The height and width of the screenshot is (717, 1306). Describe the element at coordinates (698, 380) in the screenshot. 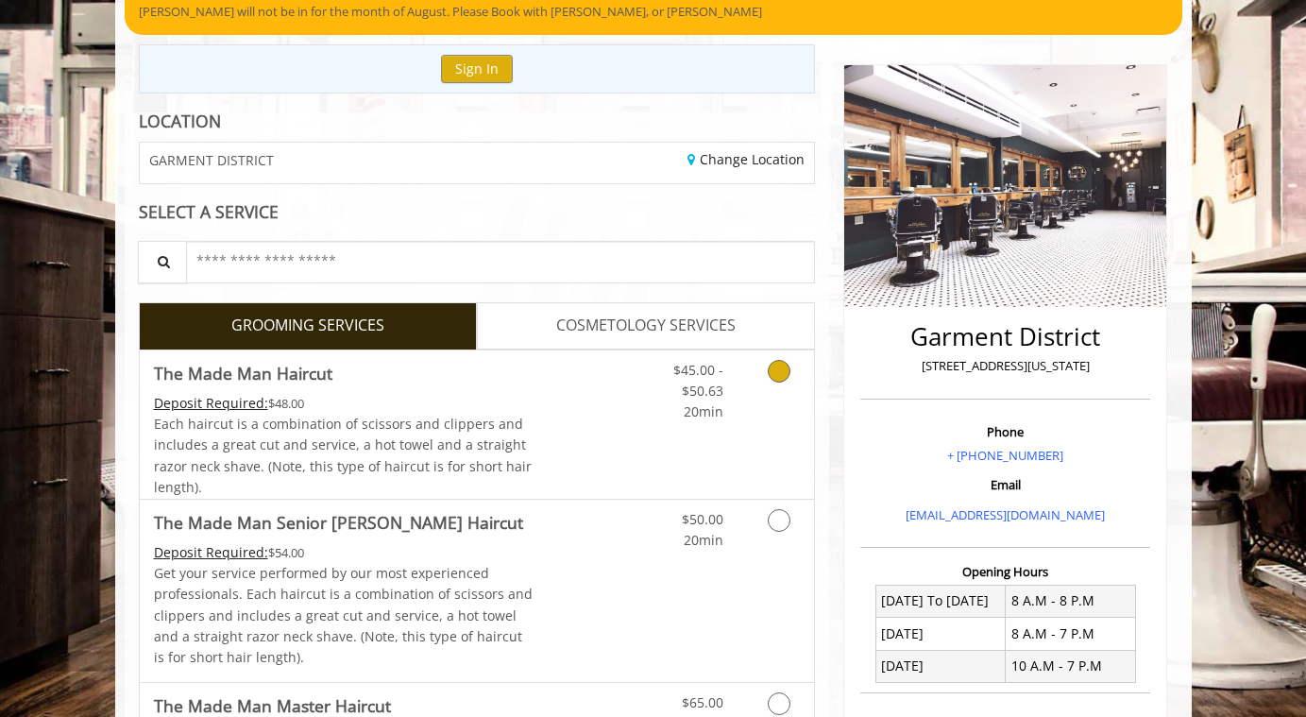

I see `span: $45.00 - $50.63` at that location.